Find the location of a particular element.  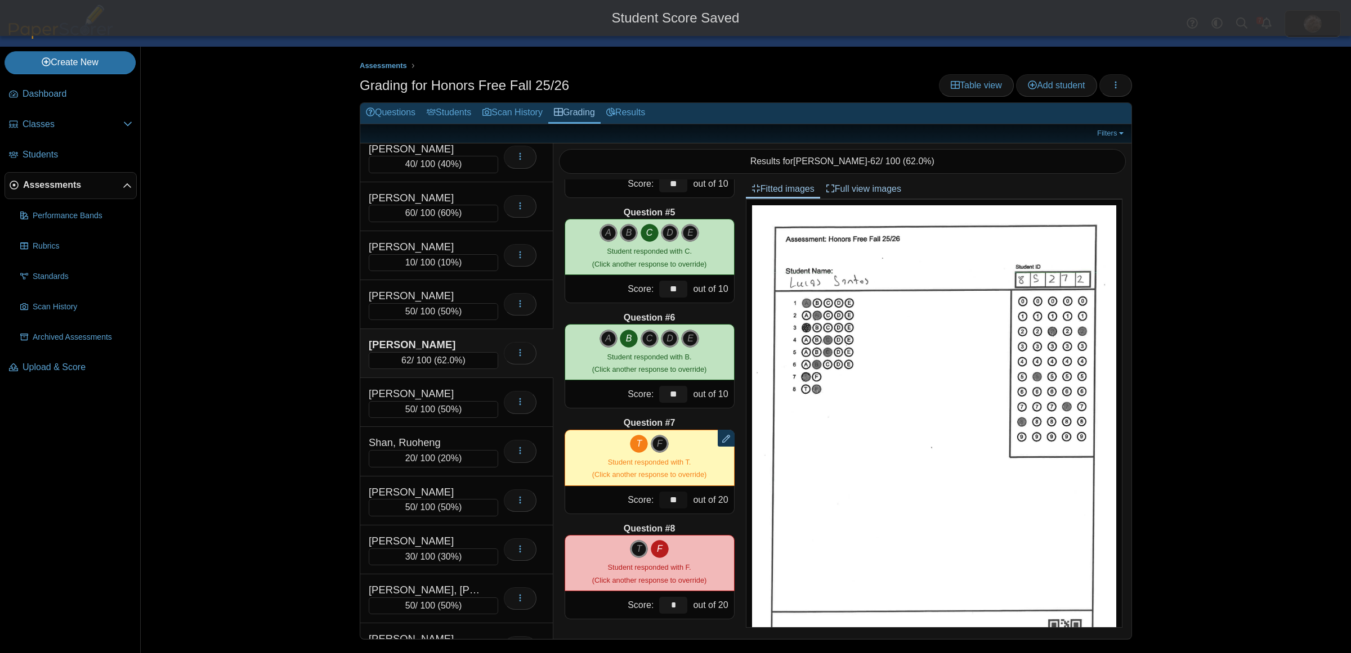

div: Results for - / 100 ( ) is located at coordinates (842, 162).